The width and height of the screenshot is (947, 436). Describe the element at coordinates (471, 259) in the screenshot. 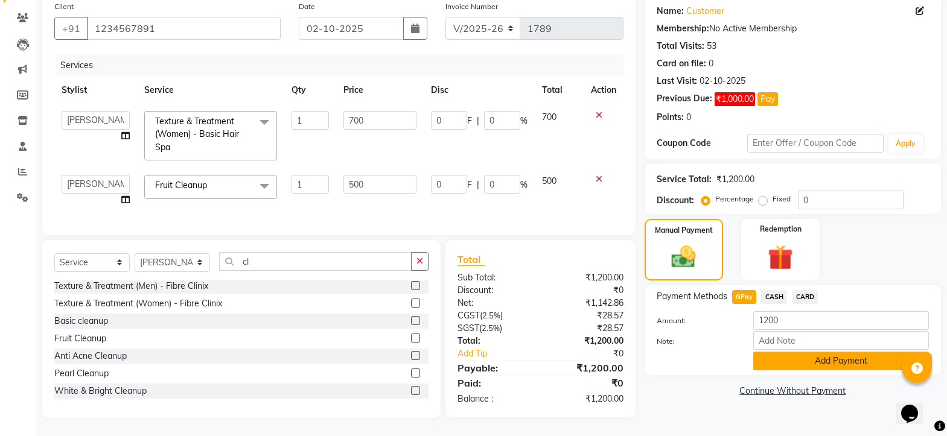

I see `span: Total` at that location.